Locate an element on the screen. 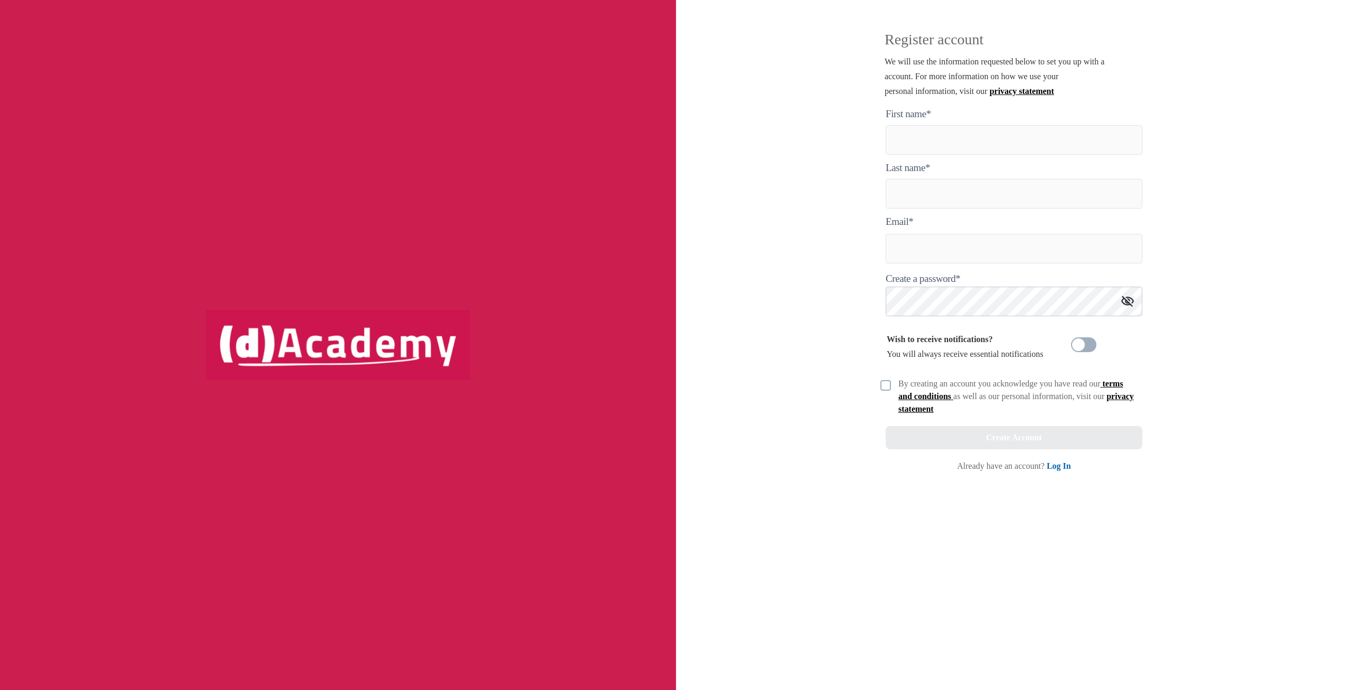 The image size is (1352, 690). p: Register account is located at coordinates (1017, 44).